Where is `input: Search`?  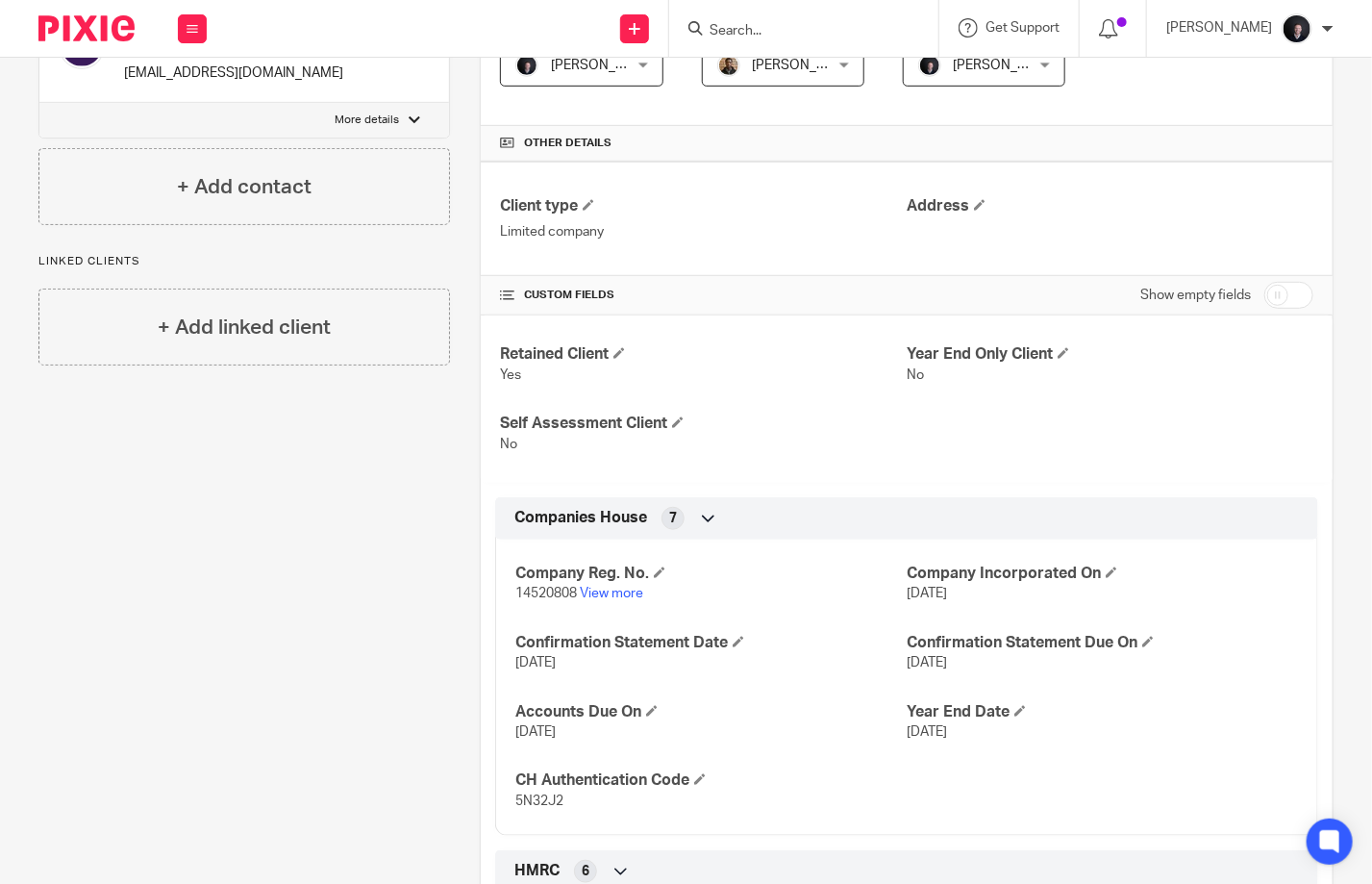 input: Search is located at coordinates (794, 32).